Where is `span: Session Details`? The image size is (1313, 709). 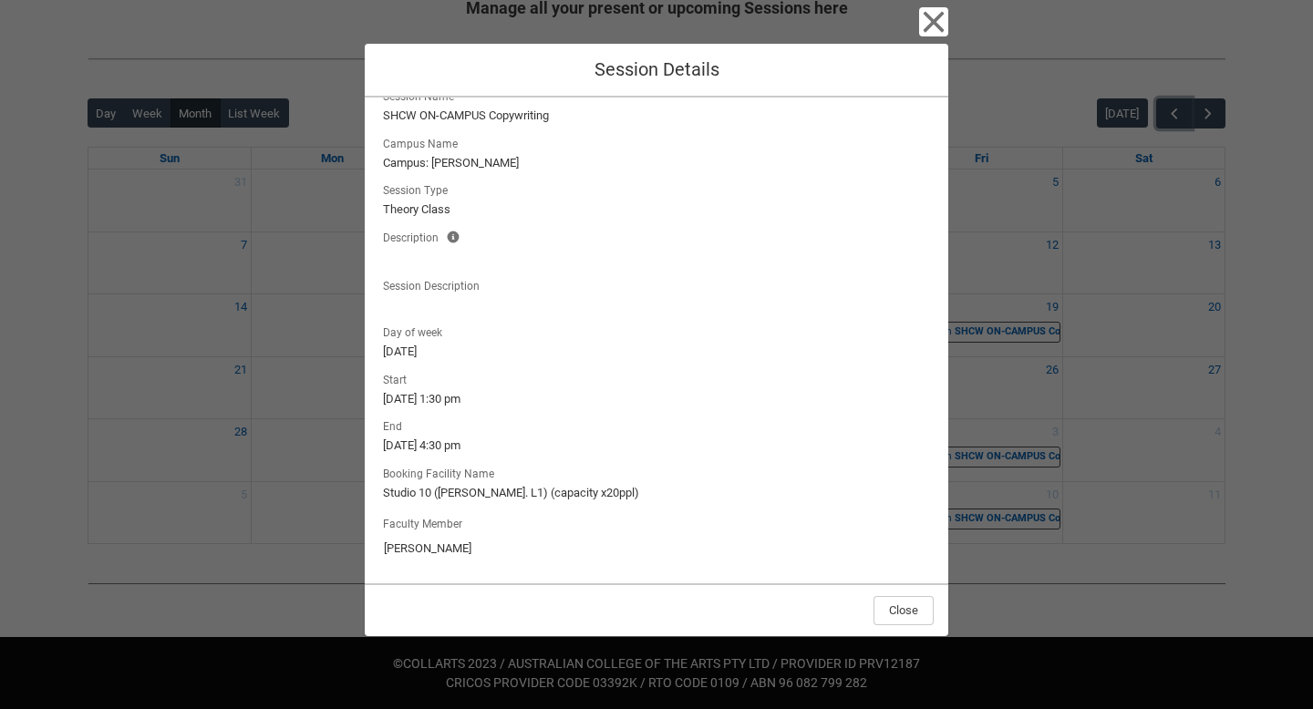 span: Session Details is located at coordinates (657, 69).